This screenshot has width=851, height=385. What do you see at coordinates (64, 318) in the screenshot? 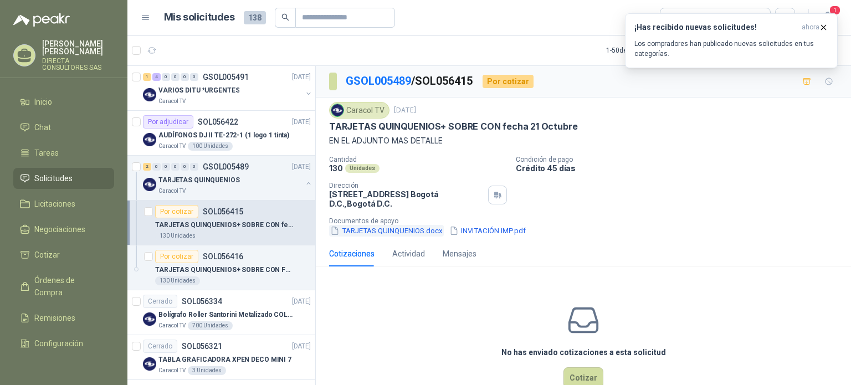
I see `a: Remisiones` at bounding box center [64, 318].